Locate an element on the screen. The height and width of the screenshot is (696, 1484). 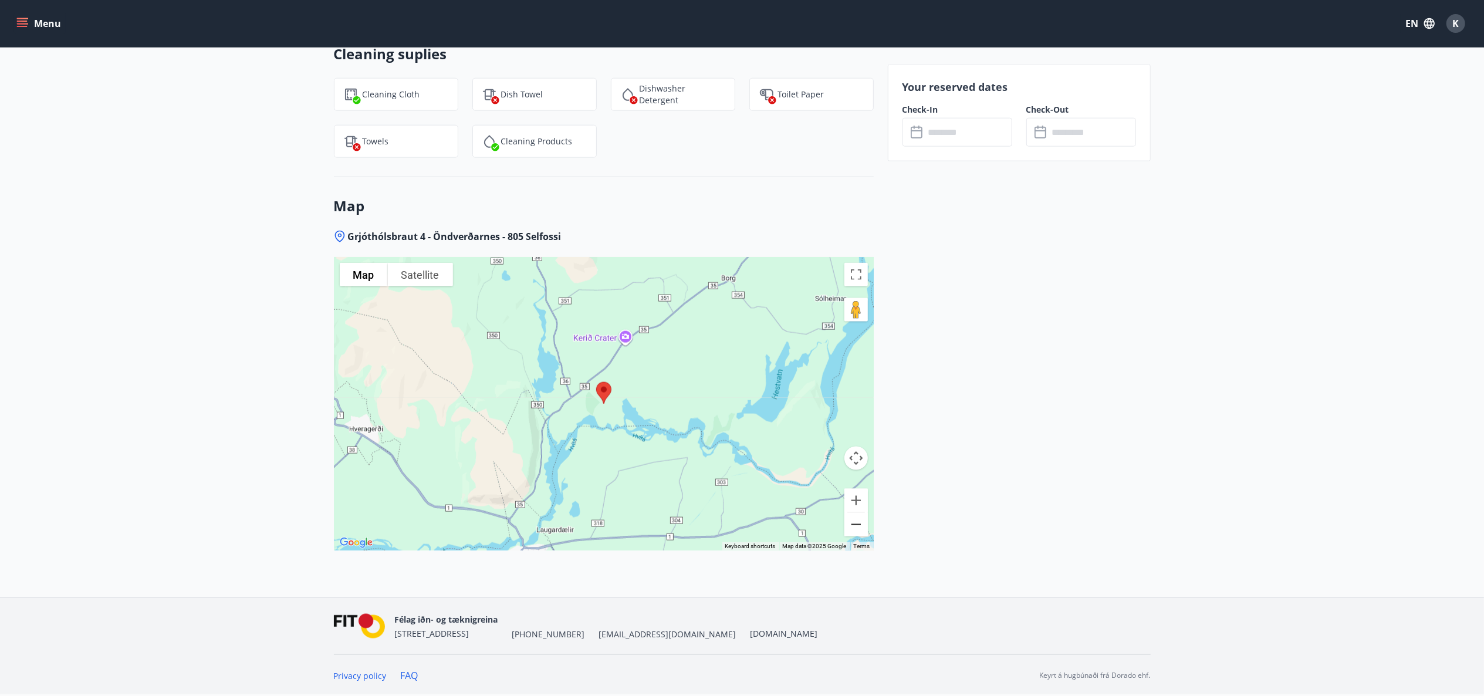
label: Check-Out is located at coordinates (1081, 110).